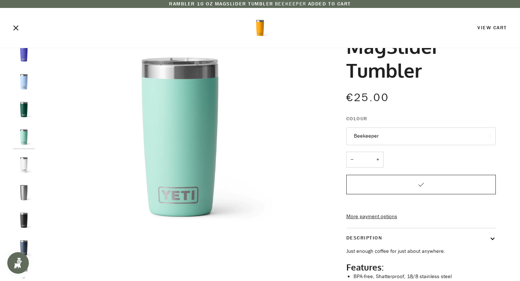 The image size is (520, 281). What do you see at coordinates (356, 118) in the screenshot?
I see `span: Colour` at bounding box center [356, 118].